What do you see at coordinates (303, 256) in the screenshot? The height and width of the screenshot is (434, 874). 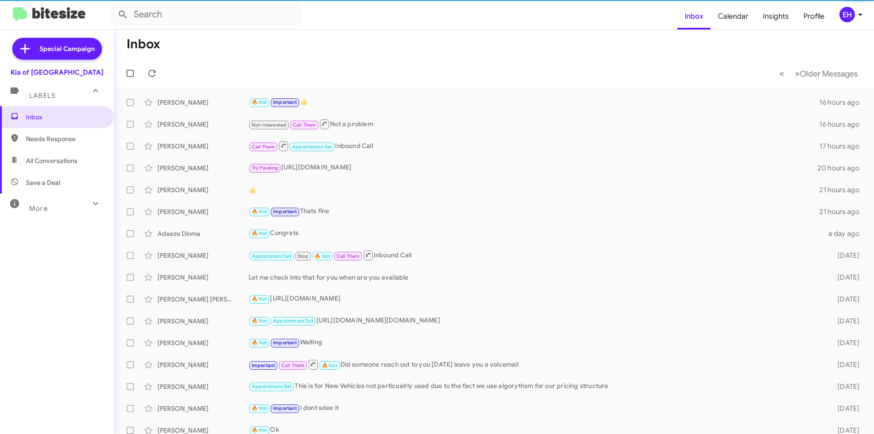 I see `span: Stop` at bounding box center [303, 256].